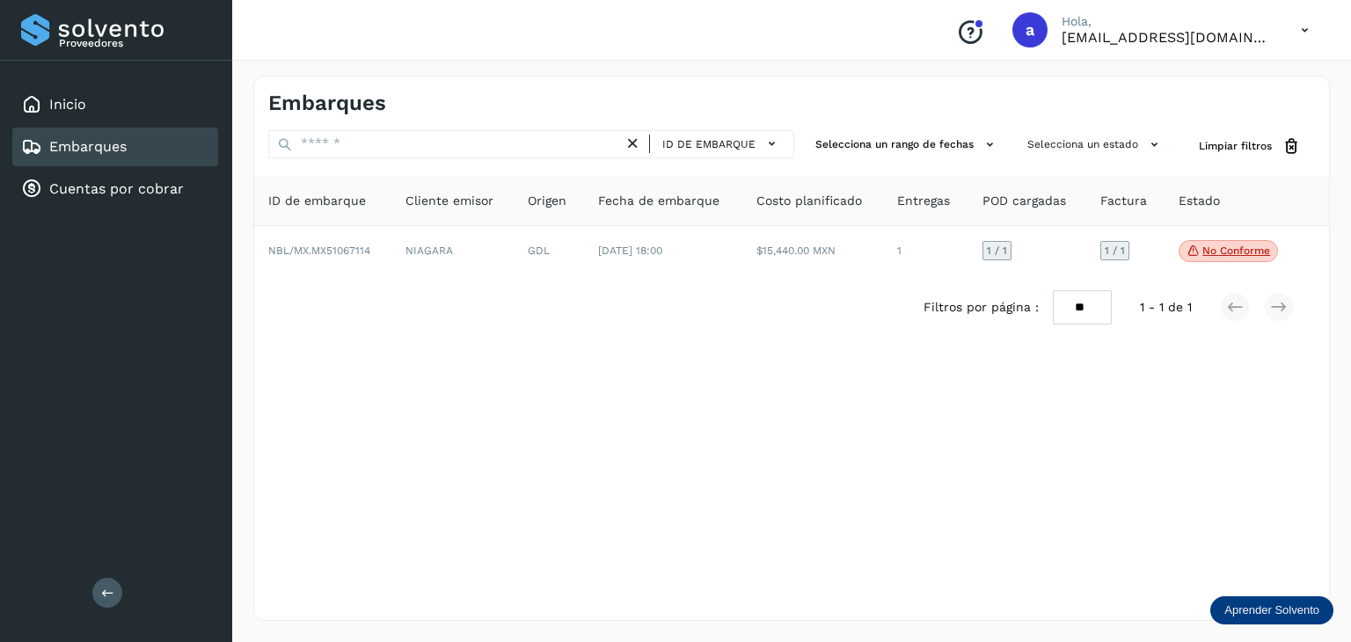 The height and width of the screenshot is (642, 1351). Describe the element at coordinates (1272, 610) in the screenshot. I see `div: Aprender Solvento` at that location.